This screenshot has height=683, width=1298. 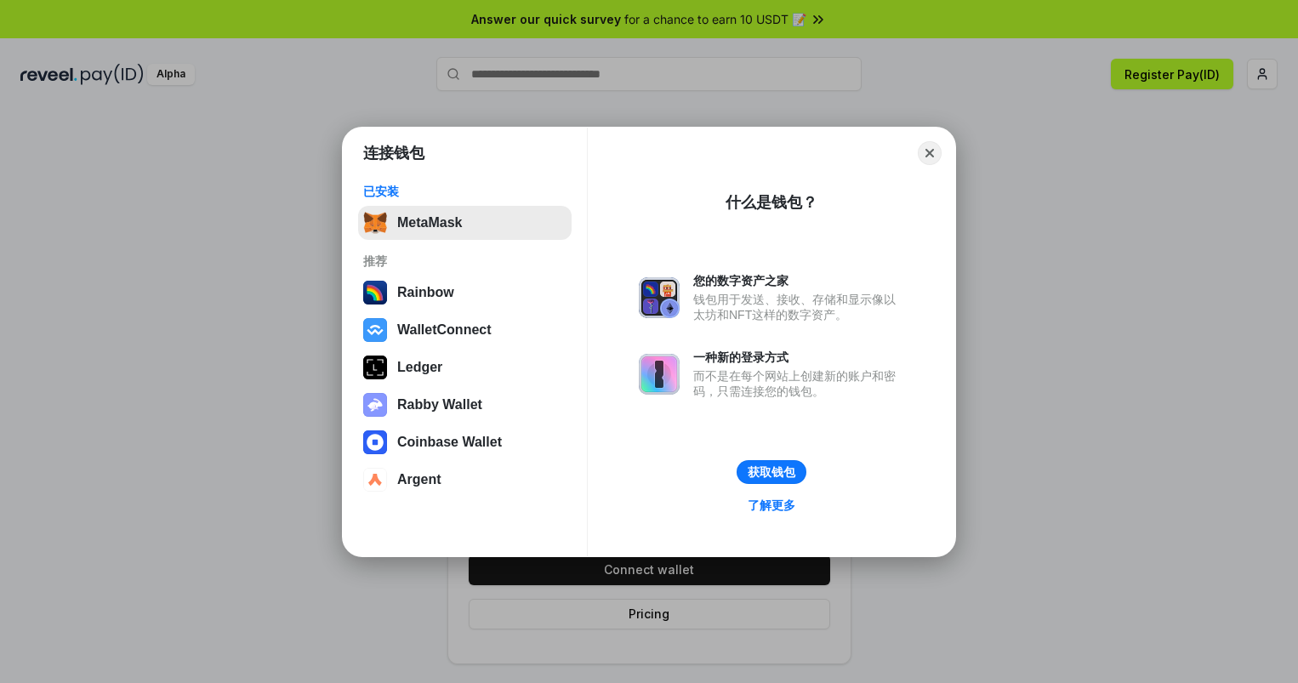 I want to click on button: 获取钱包, so click(x=771, y=472).